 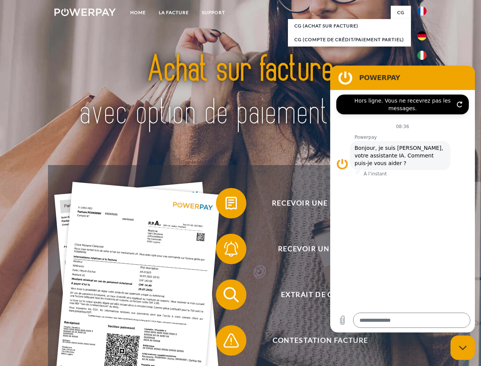 I want to click on a: CG, so click(x=401, y=13).